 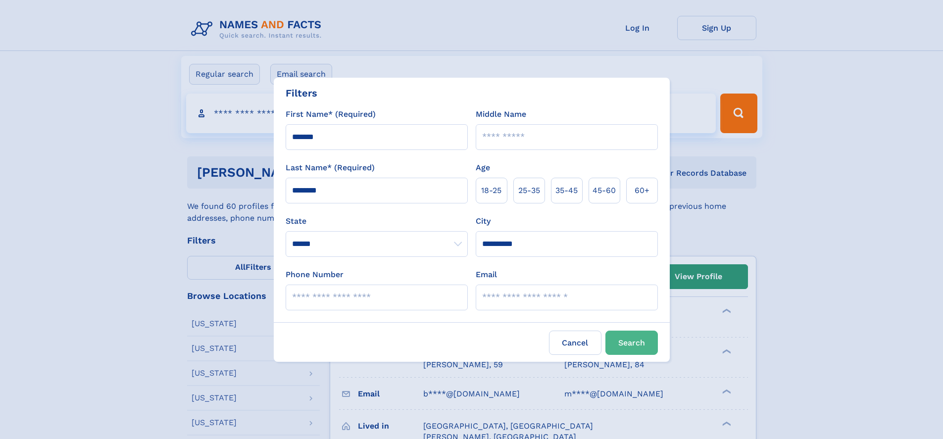 I want to click on span: 45‑60, so click(x=604, y=191).